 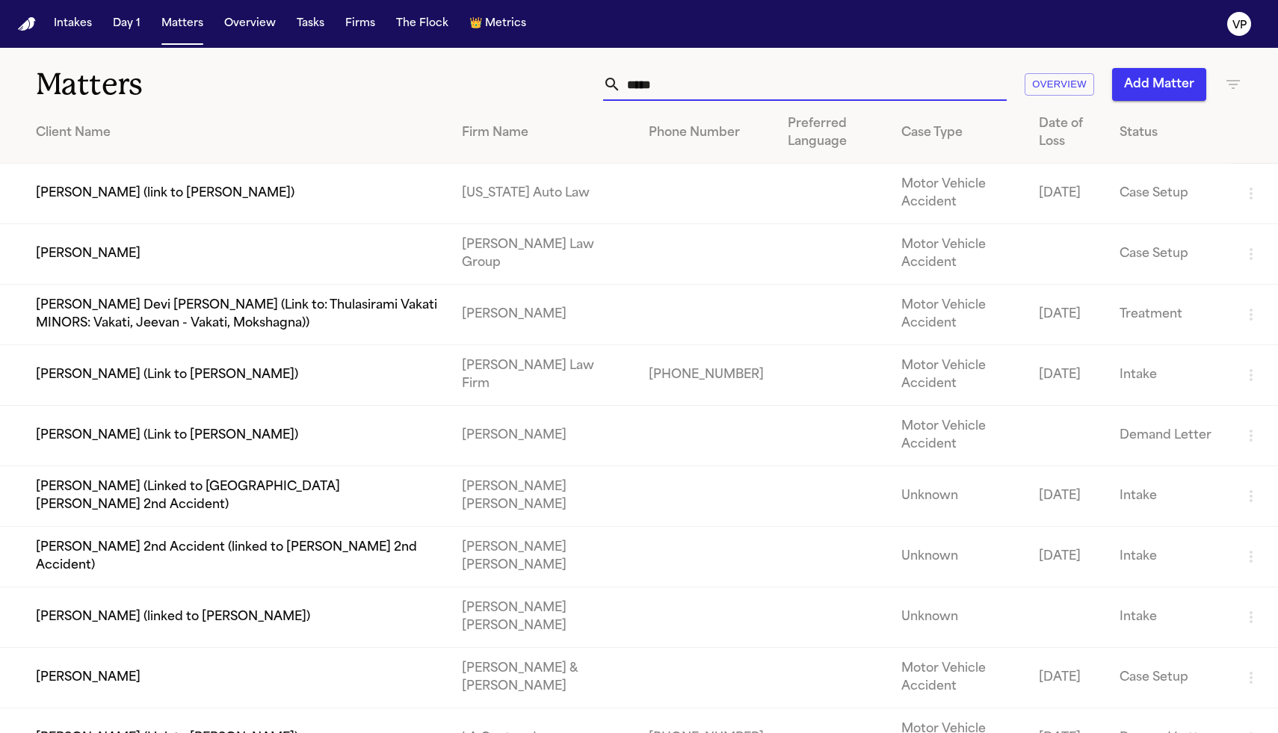 I want to click on a: The Flock, so click(x=422, y=24).